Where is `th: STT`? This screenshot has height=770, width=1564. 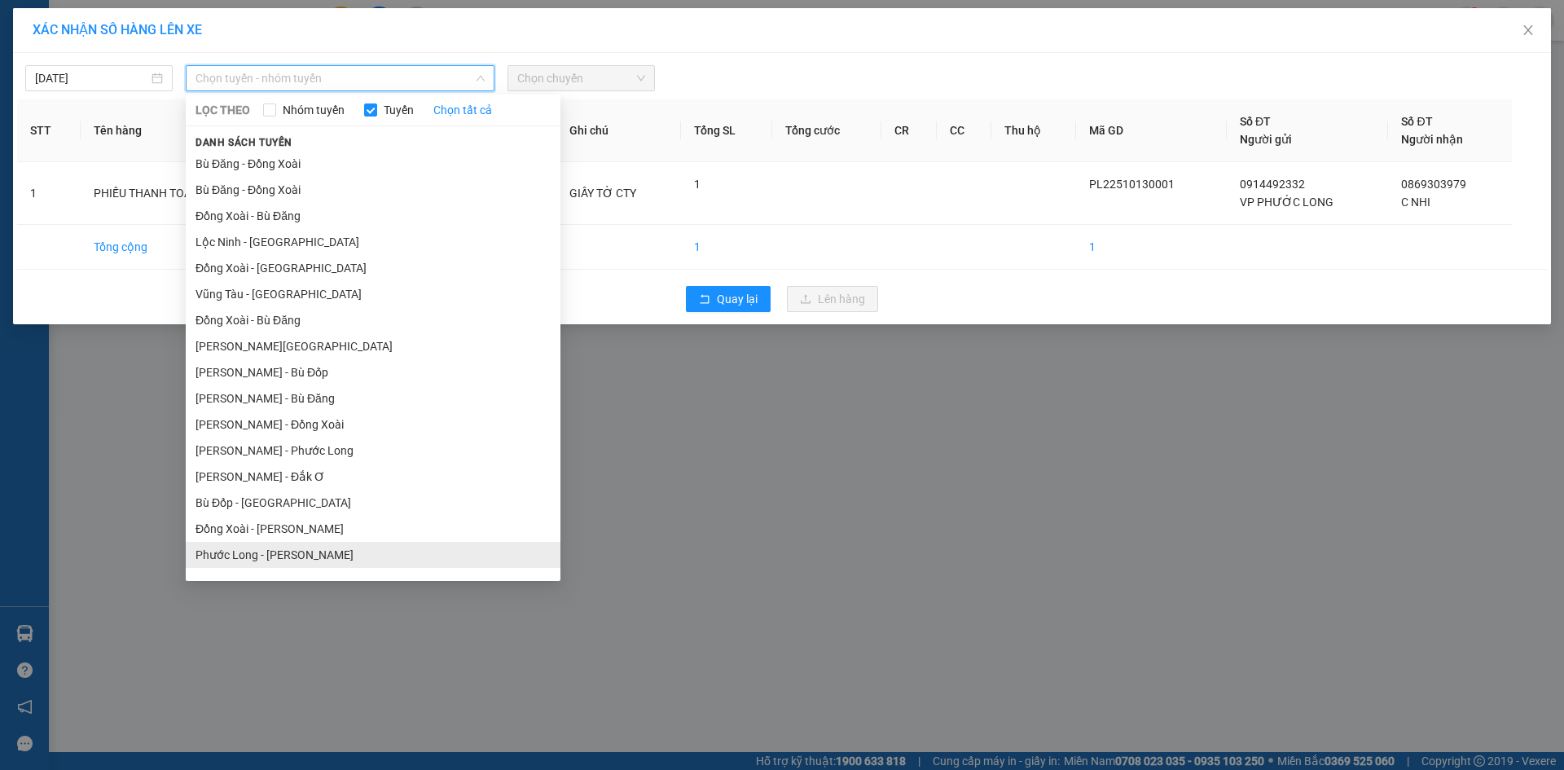
th: STT is located at coordinates (49, 130).